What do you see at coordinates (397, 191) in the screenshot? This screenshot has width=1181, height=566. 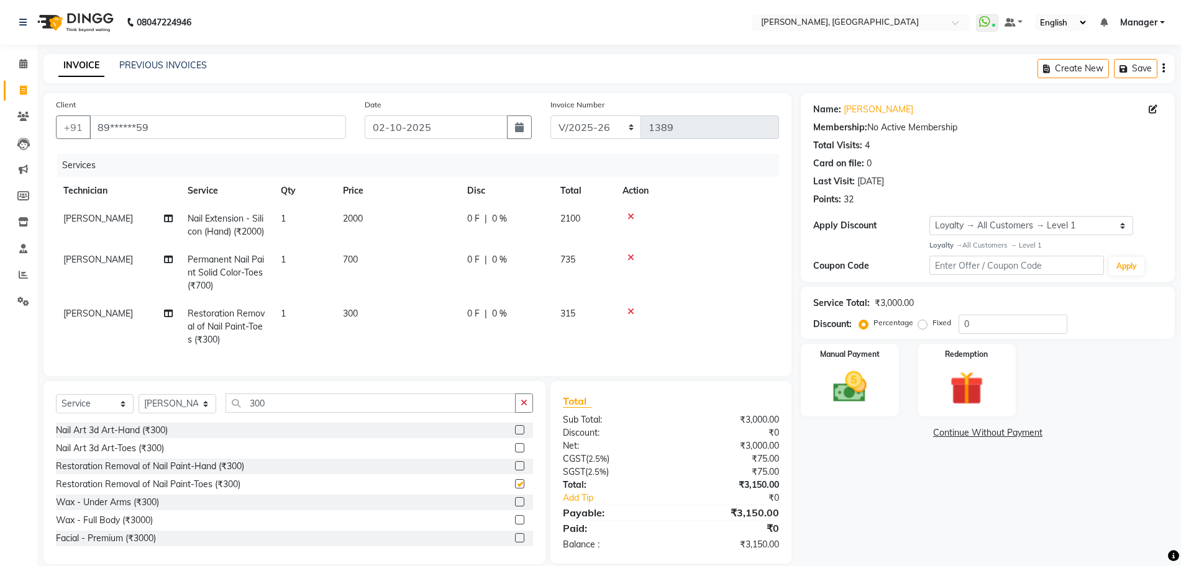 I see `th: Price` at bounding box center [397, 191].